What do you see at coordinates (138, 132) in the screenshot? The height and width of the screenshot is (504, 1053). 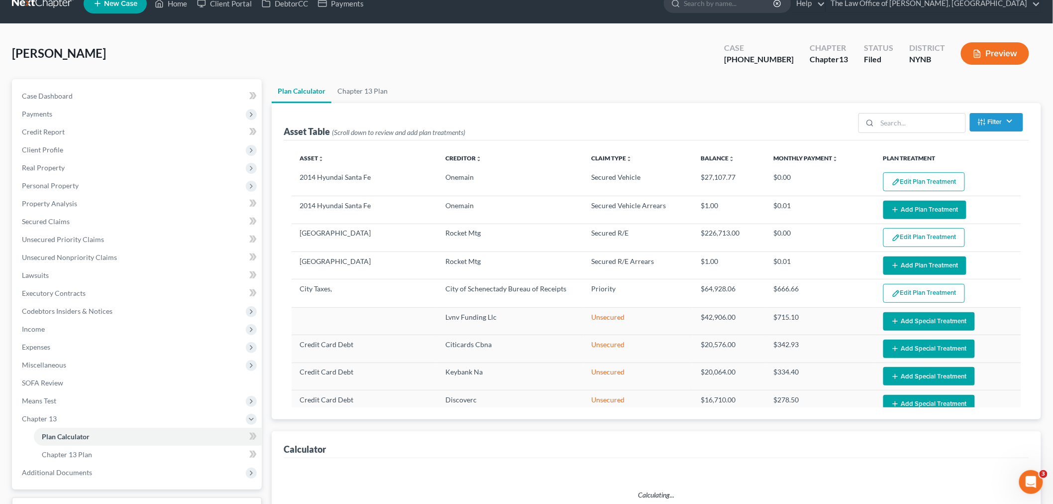 I see `a: Credit Report` at bounding box center [138, 132].